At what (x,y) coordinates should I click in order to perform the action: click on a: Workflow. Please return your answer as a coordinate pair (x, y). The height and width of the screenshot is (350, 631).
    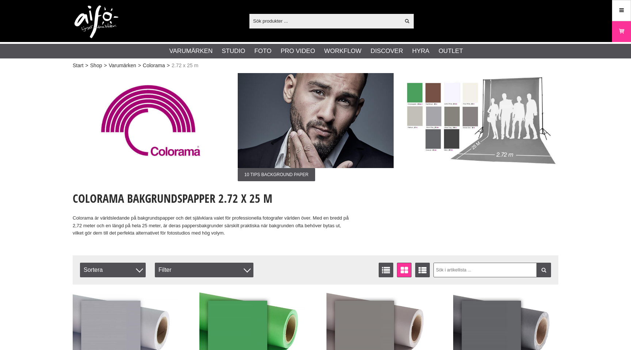
    Looking at the image, I should click on (343, 51).